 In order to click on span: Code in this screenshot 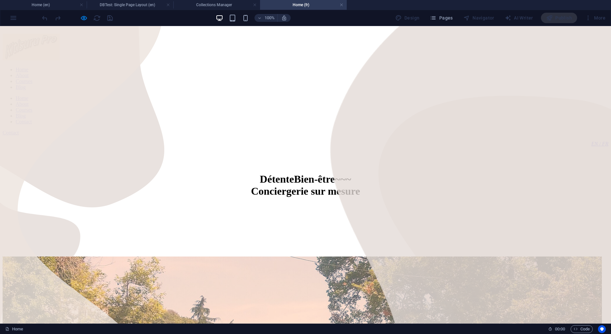, I will do `click(582, 330)`.